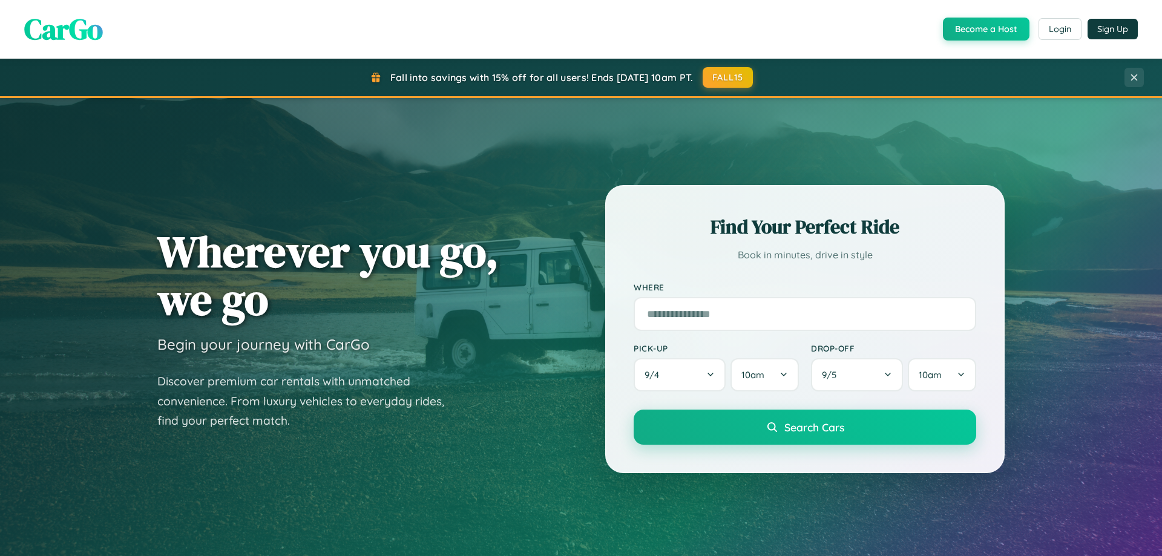 The image size is (1162, 556). I want to click on button: FALL15, so click(728, 77).